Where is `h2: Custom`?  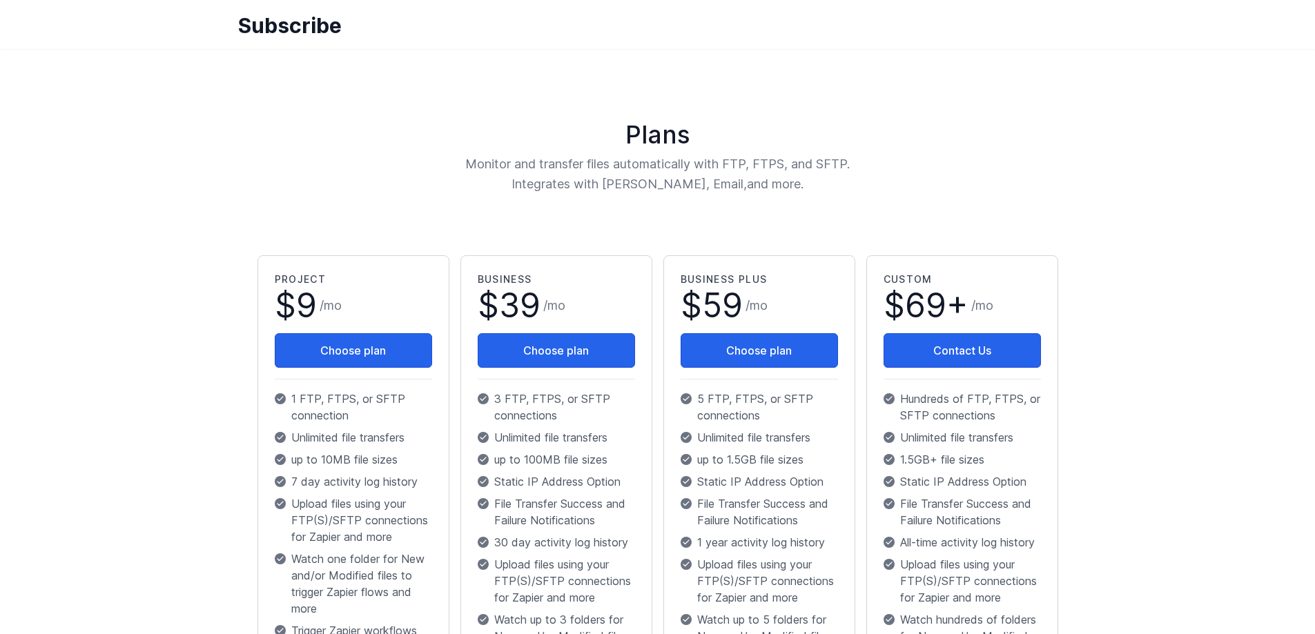 h2: Custom is located at coordinates (962, 280).